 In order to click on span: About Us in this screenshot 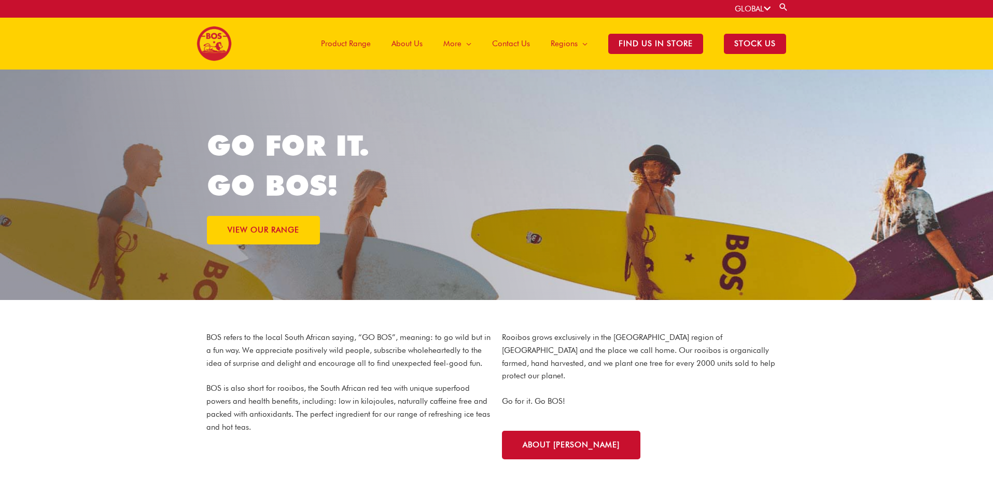, I will do `click(407, 44)`.